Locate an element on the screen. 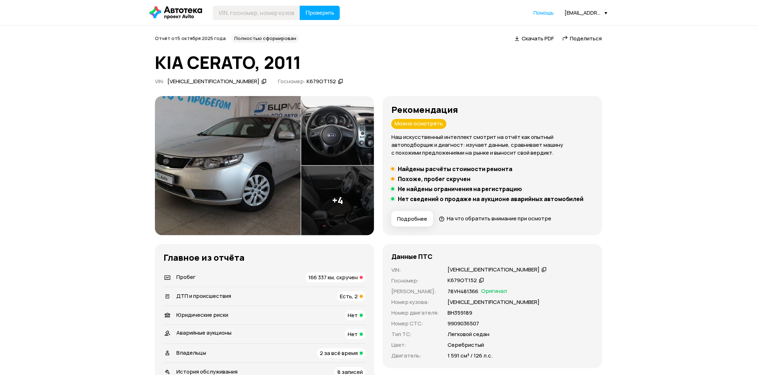 The width and height of the screenshot is (757, 375). h5: Найдены расчёты стоимости ремонта is located at coordinates (455, 169).